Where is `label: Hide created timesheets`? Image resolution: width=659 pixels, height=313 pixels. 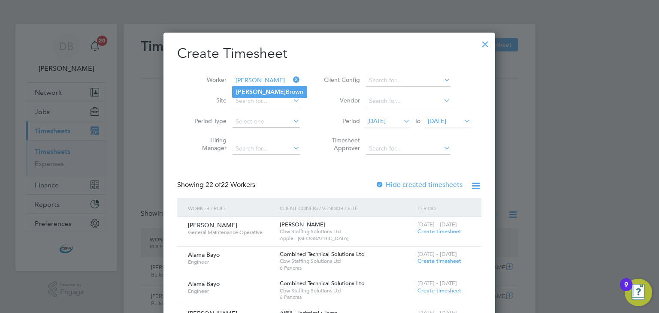
label: Hide created timesheets is located at coordinates (419, 185).